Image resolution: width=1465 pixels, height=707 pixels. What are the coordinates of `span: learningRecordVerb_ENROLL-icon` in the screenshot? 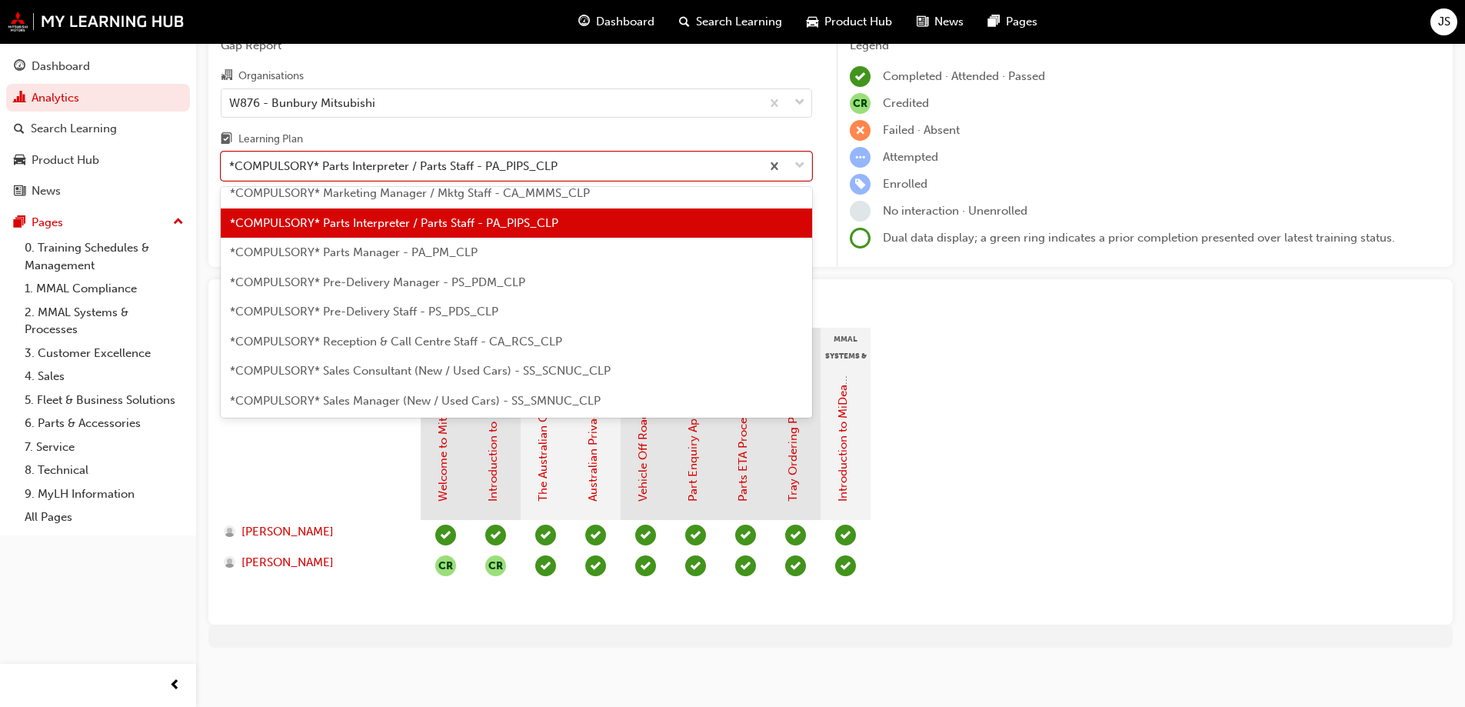 It's located at (860, 184).